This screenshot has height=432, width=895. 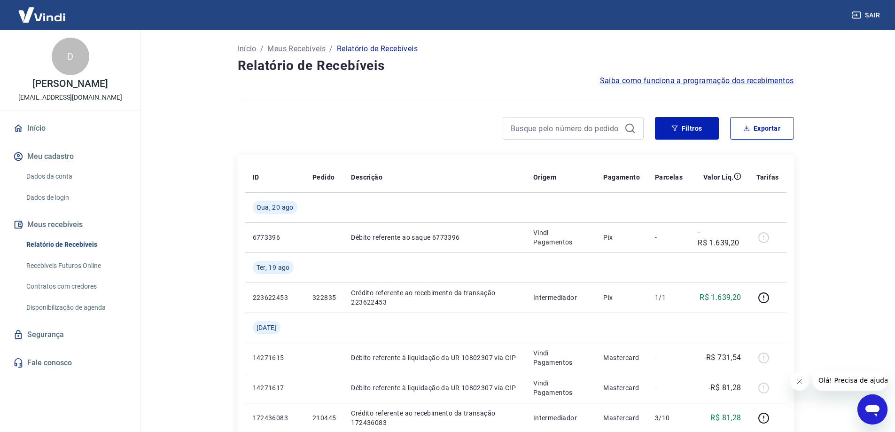 I want to click on p: -R$ 81,28, so click(x=725, y=387).